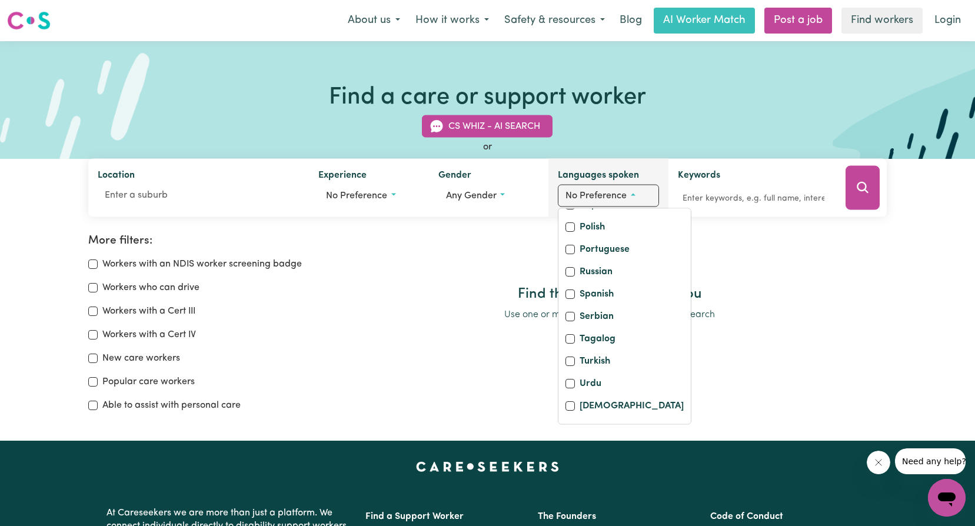 The height and width of the screenshot is (526, 975). Describe the element at coordinates (374, 21) in the screenshot. I see `button: About us` at that location.